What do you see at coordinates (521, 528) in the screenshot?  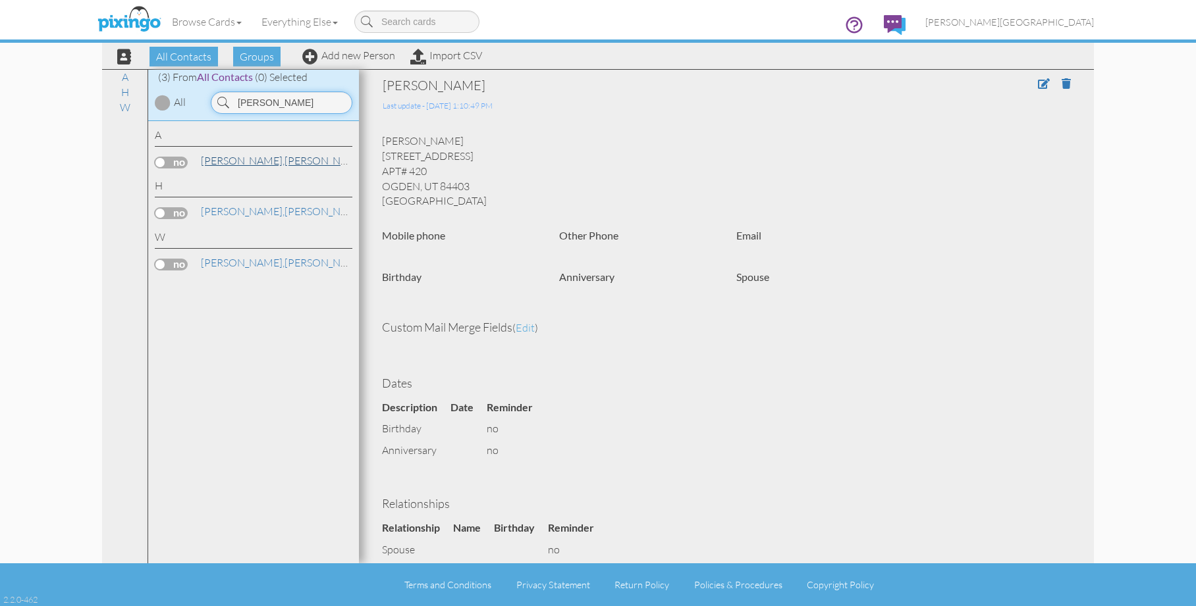 I see `th: Birthday` at bounding box center [521, 528].